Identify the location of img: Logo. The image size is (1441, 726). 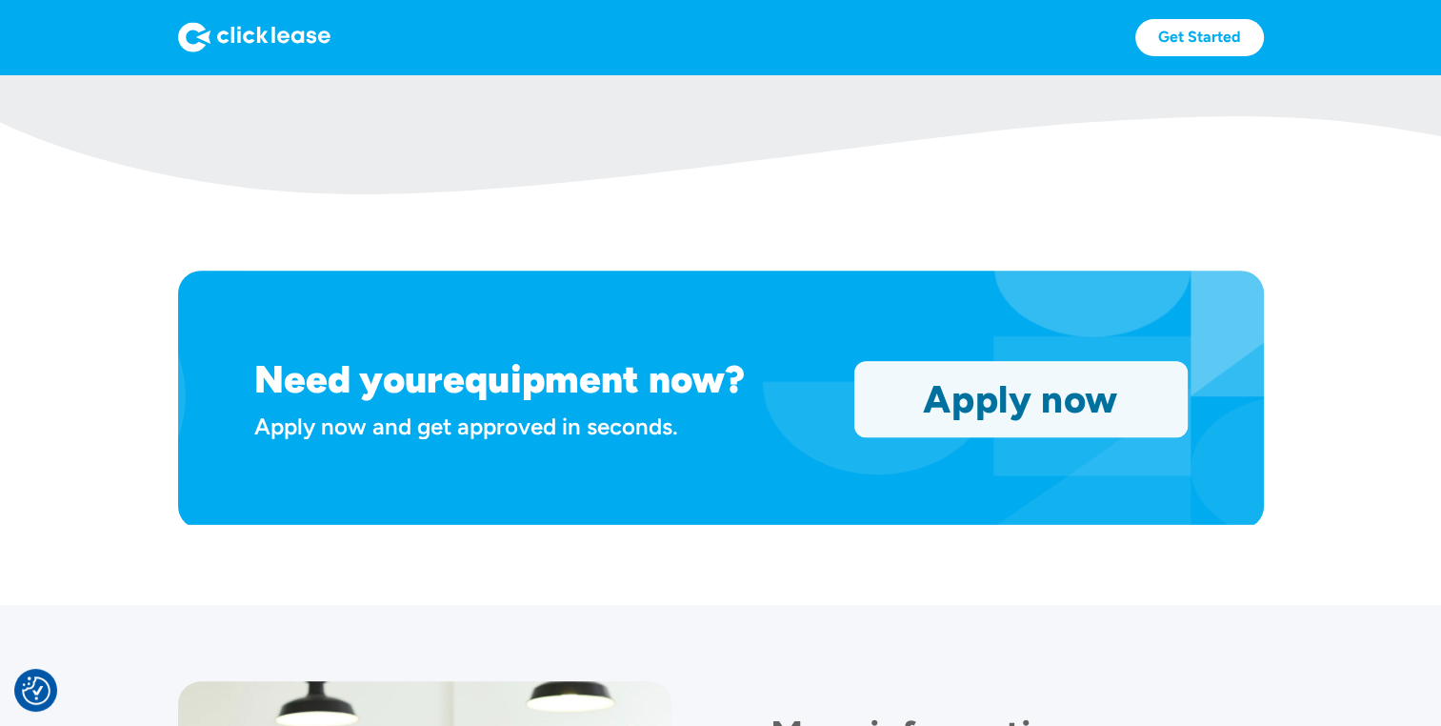
(254, 37).